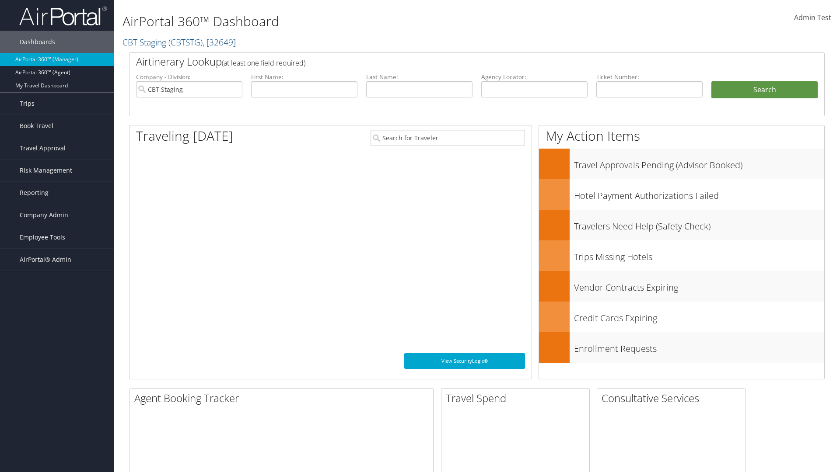 The image size is (840, 472). What do you see at coordinates (464, 361) in the screenshot?
I see `a: View SecurityLogic®` at bounding box center [464, 361].